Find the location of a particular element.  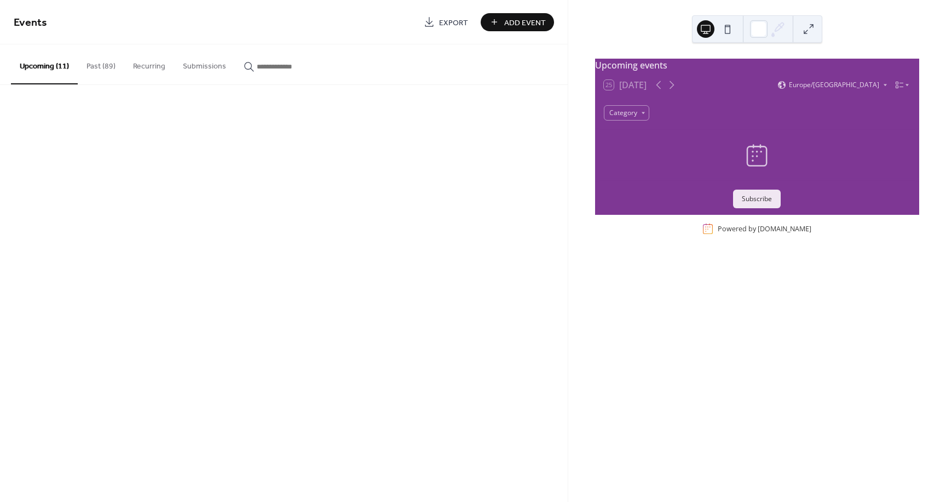

button: Add Event is located at coordinates (518, 22).